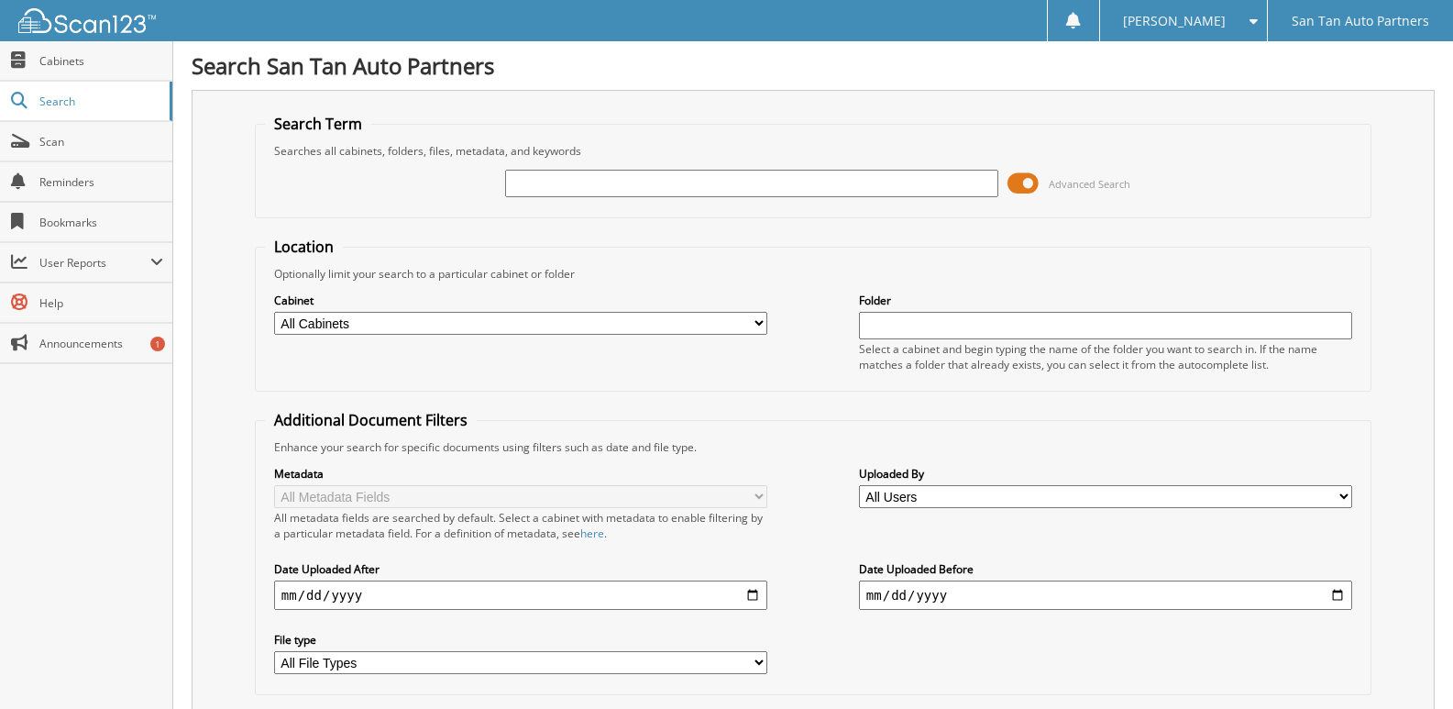  What do you see at coordinates (813, 65) in the screenshot?
I see `h1: Search San Tan Auto Partners` at bounding box center [813, 65].